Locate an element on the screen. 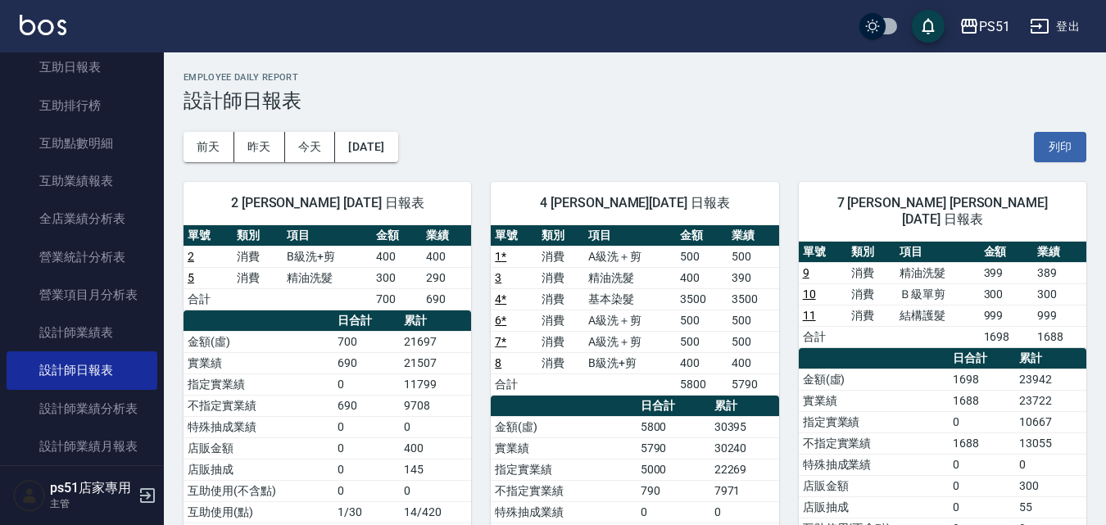 This screenshot has width=1106, height=525. td: 1/30 is located at coordinates (366, 512).